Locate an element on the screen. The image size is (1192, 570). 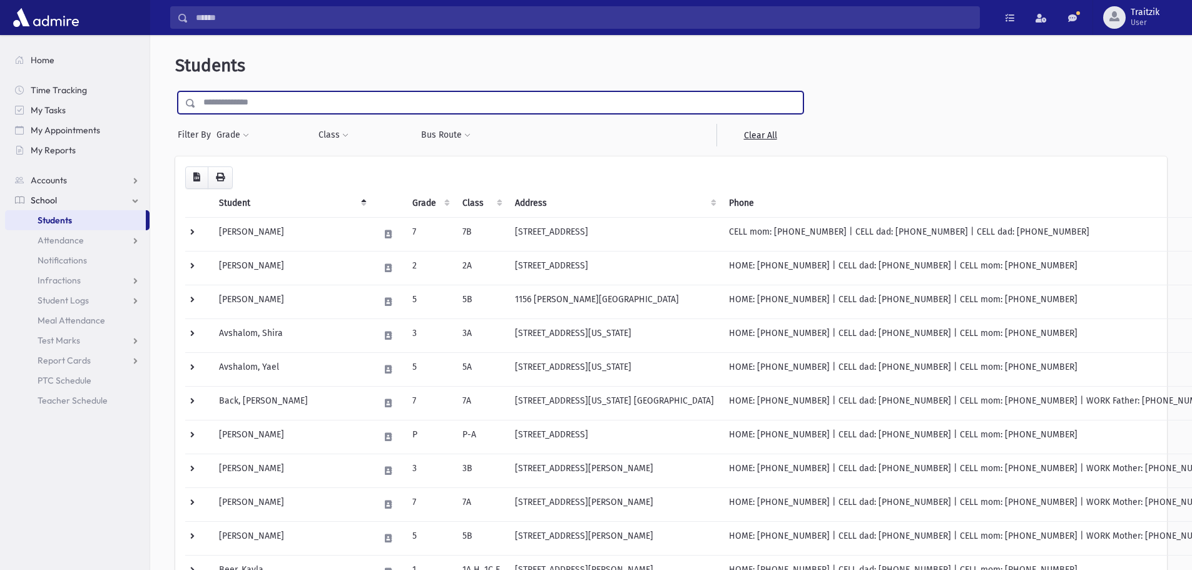
span: Test Marks is located at coordinates (59, 341).